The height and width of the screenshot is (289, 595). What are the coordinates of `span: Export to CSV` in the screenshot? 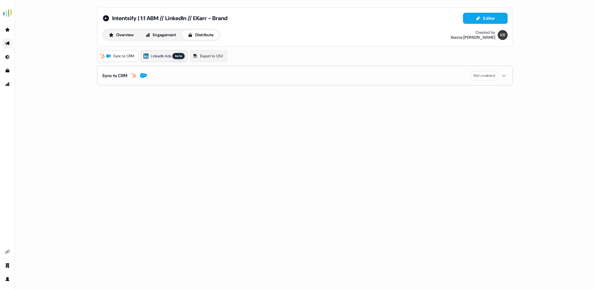 It's located at (212, 56).